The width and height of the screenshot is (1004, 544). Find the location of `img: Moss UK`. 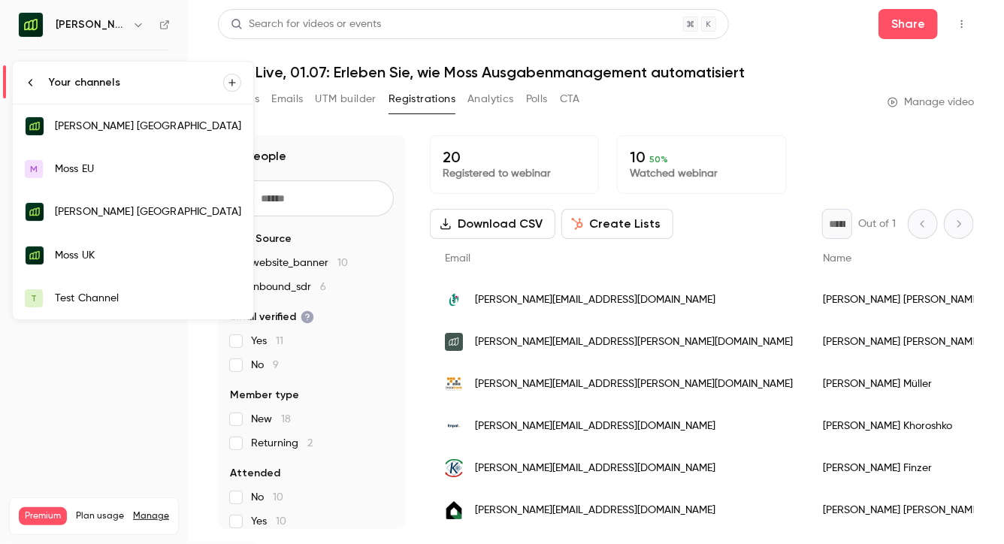

img: Moss UK is located at coordinates (35, 256).